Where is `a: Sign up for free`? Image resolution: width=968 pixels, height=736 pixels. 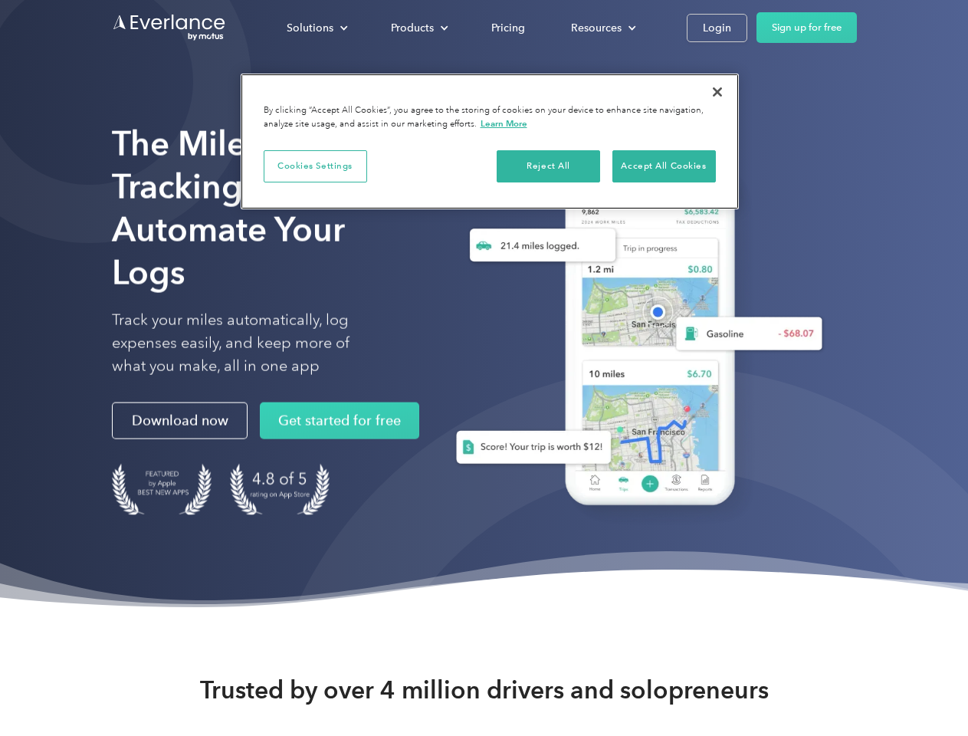 a: Sign up for free is located at coordinates (806, 28).